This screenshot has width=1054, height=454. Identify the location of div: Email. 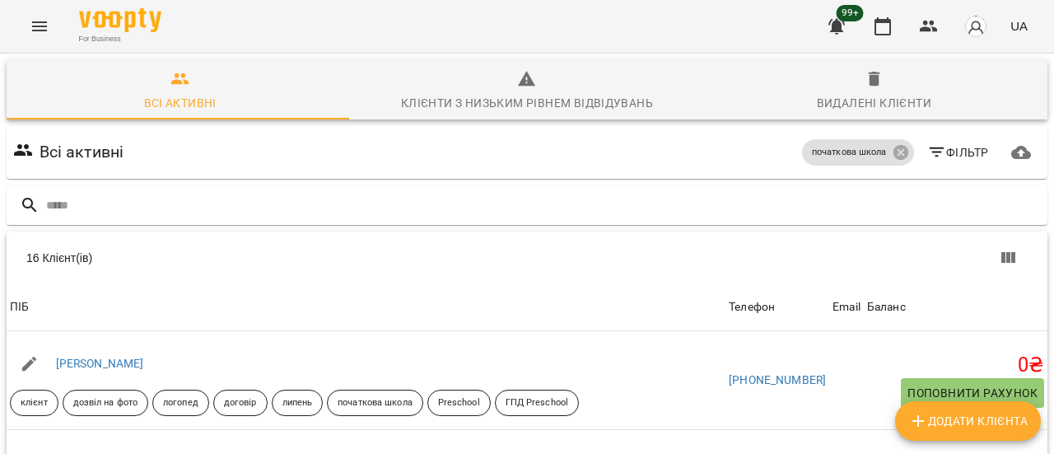
(846, 307).